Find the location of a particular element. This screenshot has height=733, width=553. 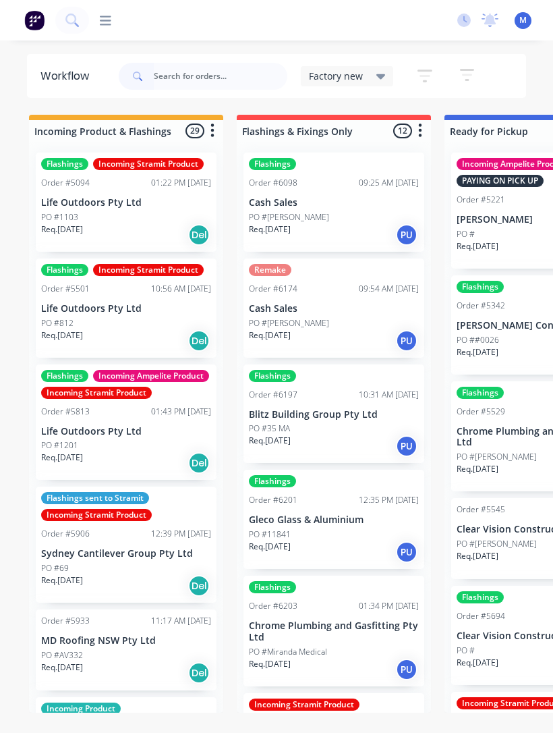

p: Gleco Glass & Aluminium is located at coordinates (334, 520).